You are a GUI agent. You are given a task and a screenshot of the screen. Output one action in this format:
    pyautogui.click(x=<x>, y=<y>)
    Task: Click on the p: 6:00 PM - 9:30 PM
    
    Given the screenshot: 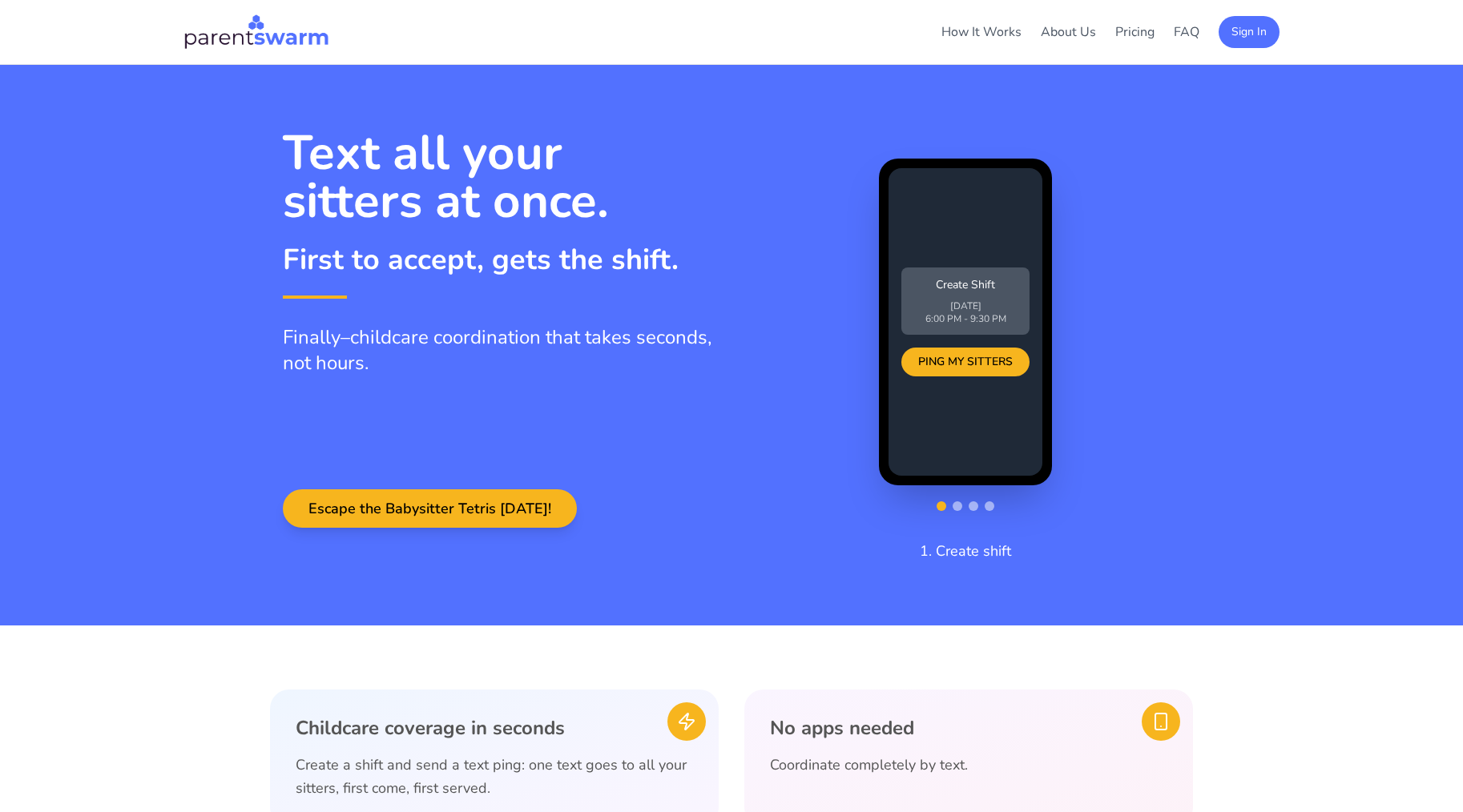 What is the action you would take?
    pyautogui.click(x=966, y=319)
    